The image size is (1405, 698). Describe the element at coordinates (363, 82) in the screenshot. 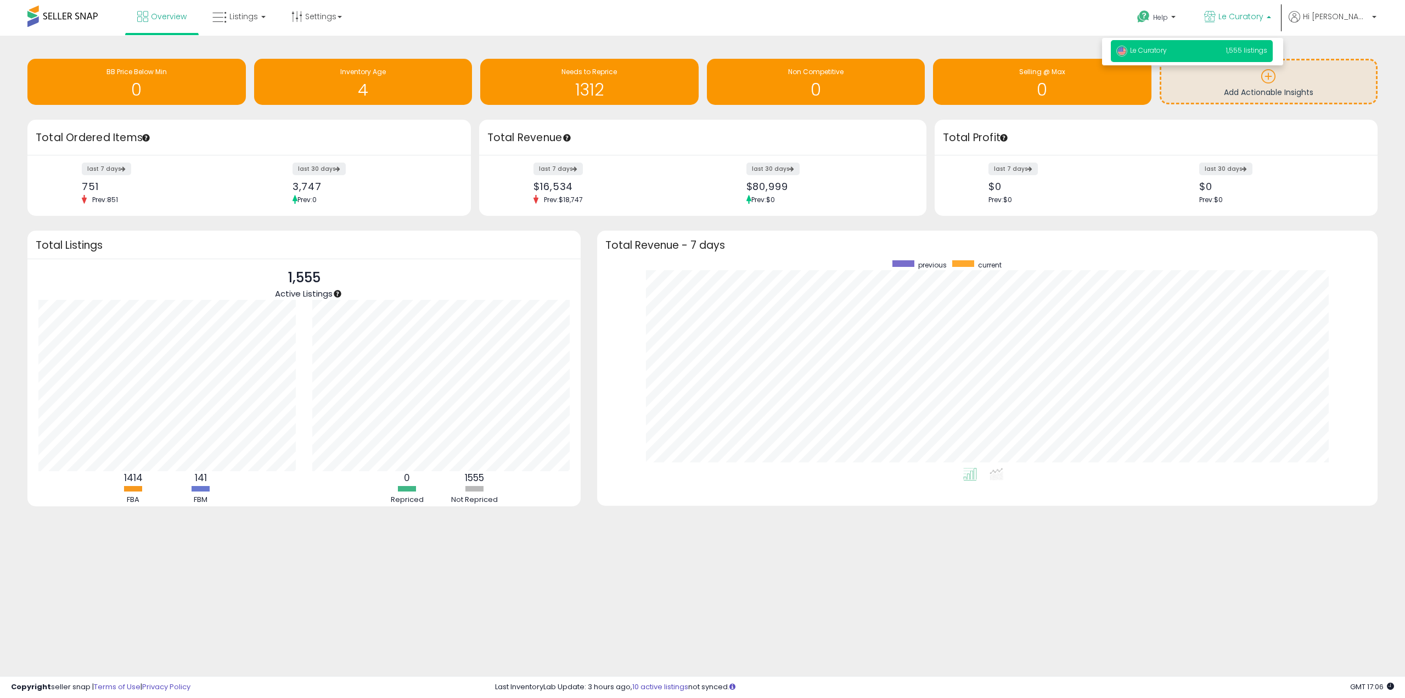

I see `a: Inventory Age 4` at that location.